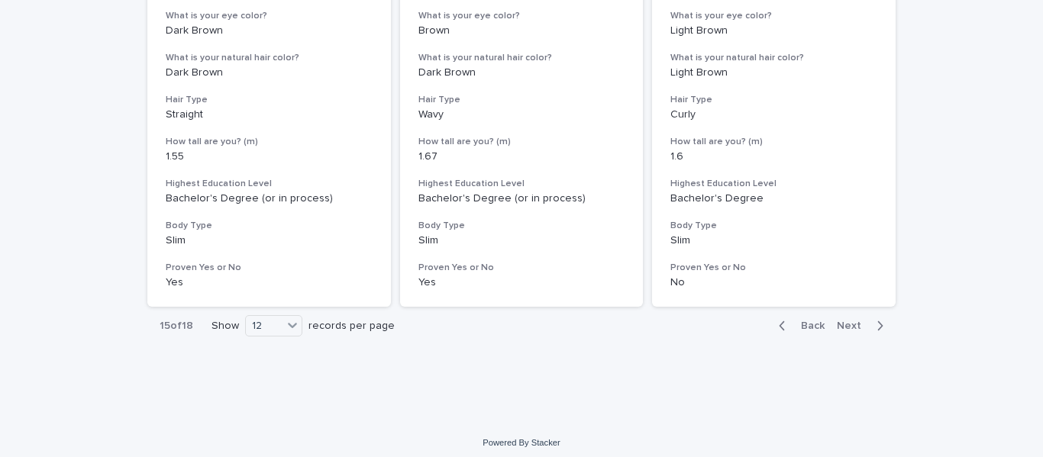 The width and height of the screenshot is (1043, 457). What do you see at coordinates (225, 326) in the screenshot?
I see `p: Show` at bounding box center [225, 326].